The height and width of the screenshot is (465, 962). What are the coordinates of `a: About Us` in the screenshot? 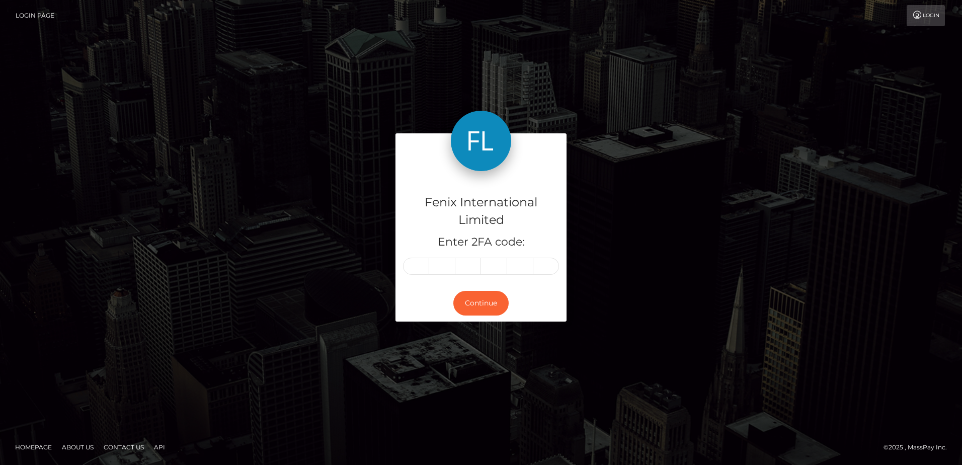 It's located at (77, 447).